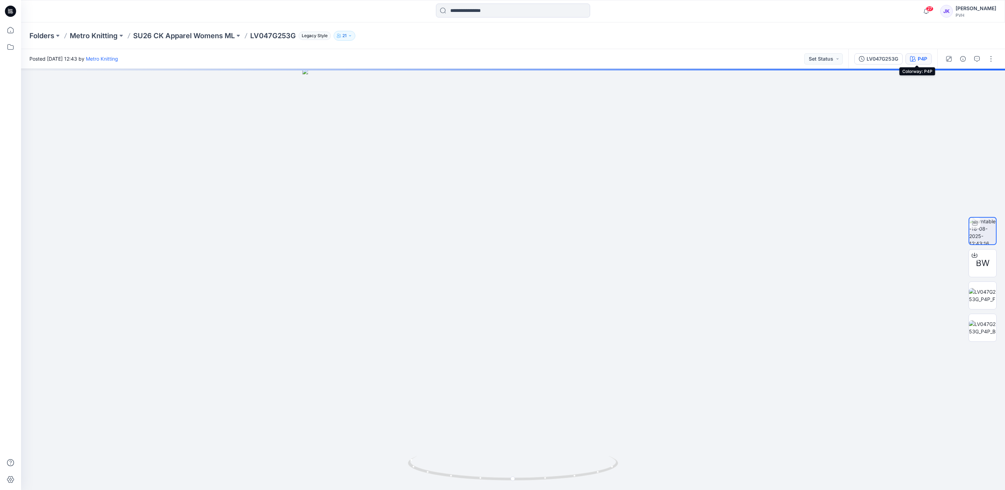 This screenshot has width=1005, height=490. Describe the element at coordinates (982, 263) in the screenshot. I see `span: BW` at that location.